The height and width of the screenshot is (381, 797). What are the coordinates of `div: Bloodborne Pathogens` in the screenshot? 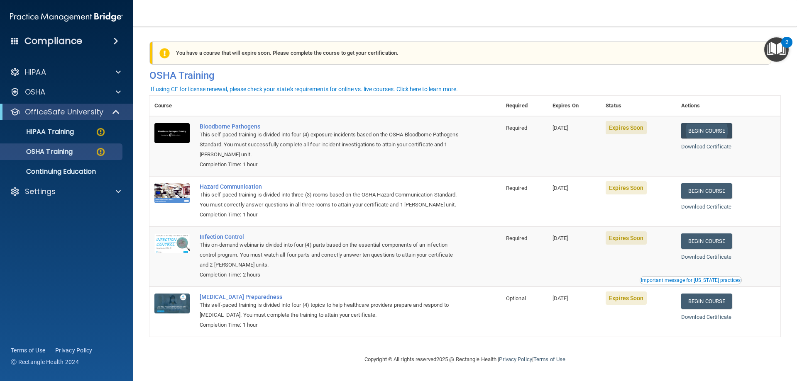 It's located at (330, 127).